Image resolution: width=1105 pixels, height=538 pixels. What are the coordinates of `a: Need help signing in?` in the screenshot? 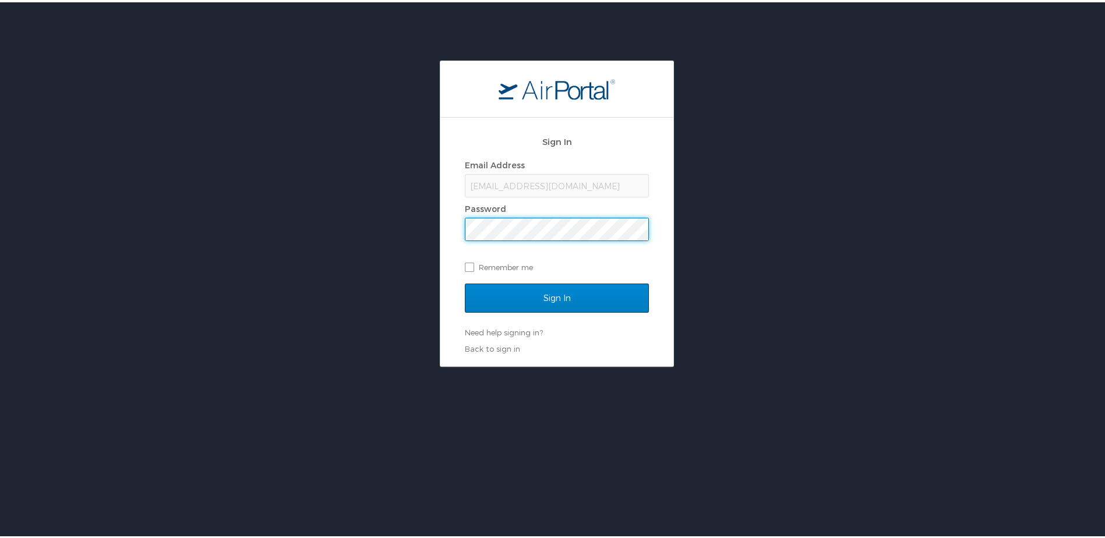 It's located at (504, 330).